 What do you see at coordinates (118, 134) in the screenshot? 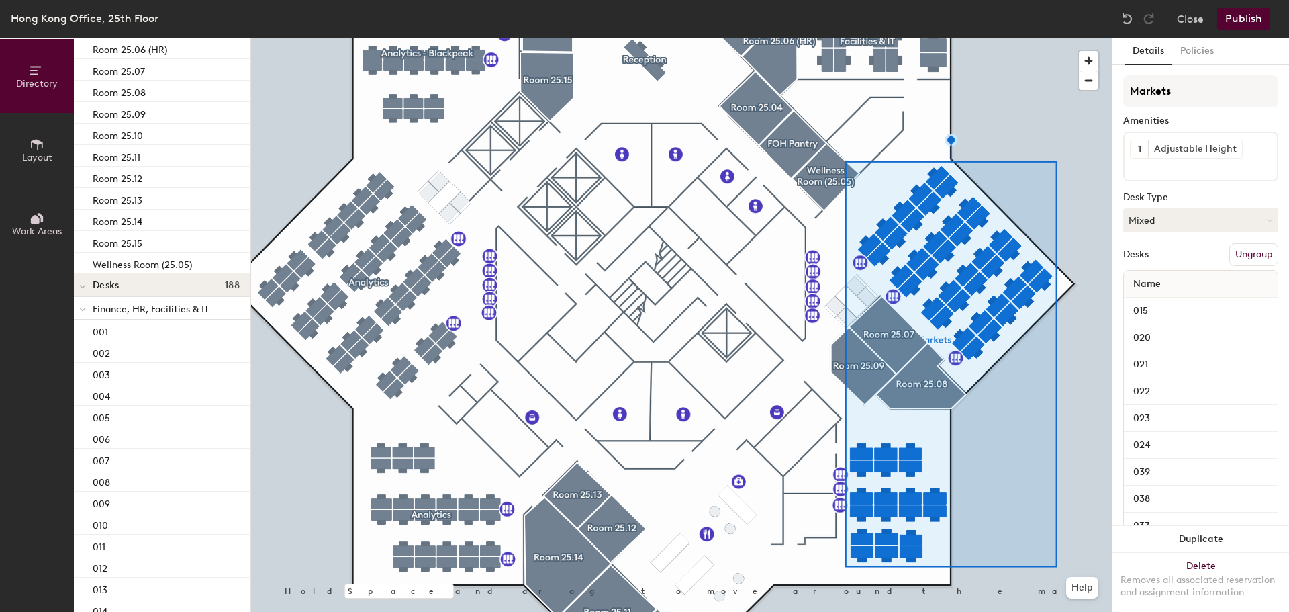
I see `p: Room 25.10` at bounding box center [118, 134].